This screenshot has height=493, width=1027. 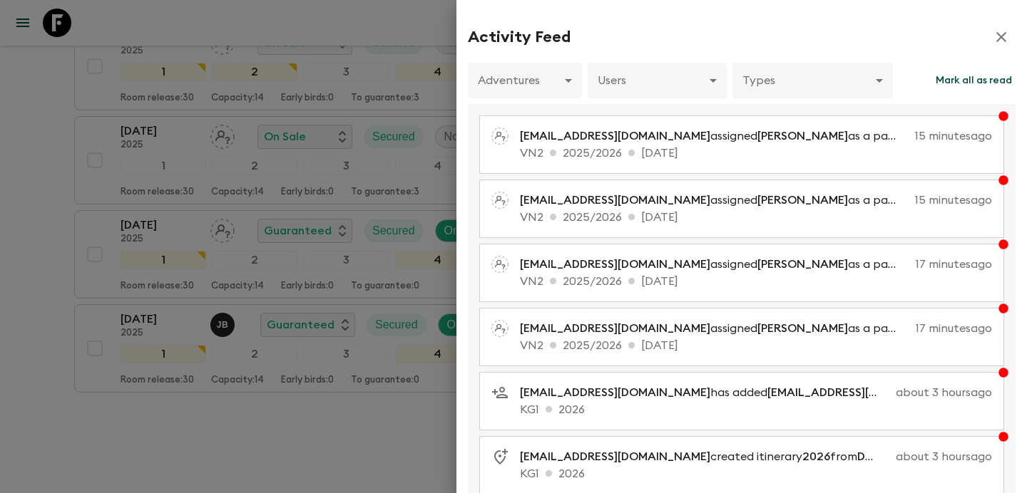 What do you see at coordinates (519, 37) in the screenshot?
I see `h2: Activity Feed` at bounding box center [519, 37].